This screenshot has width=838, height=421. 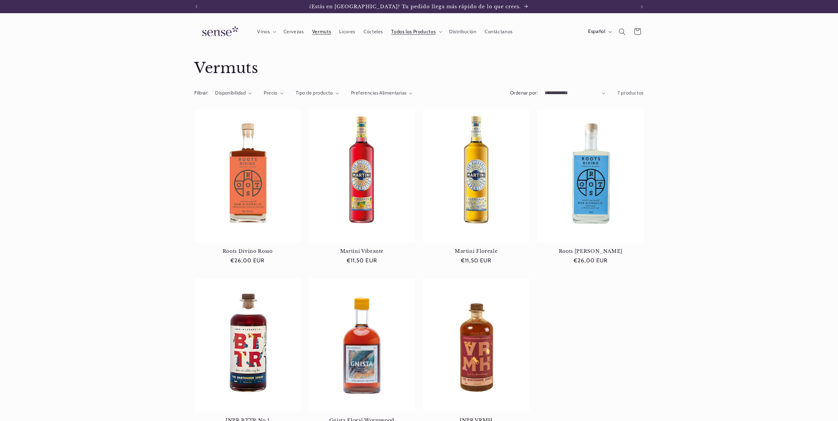 What do you see at coordinates (630, 93) in the screenshot?
I see `span: 7 productos` at bounding box center [630, 93].